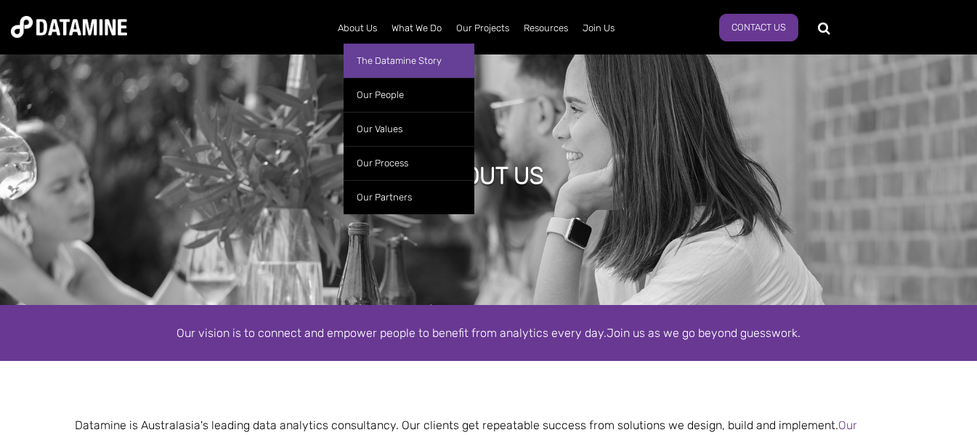  Describe the element at coordinates (545, 28) in the screenshot. I see `a: Resources` at that location.